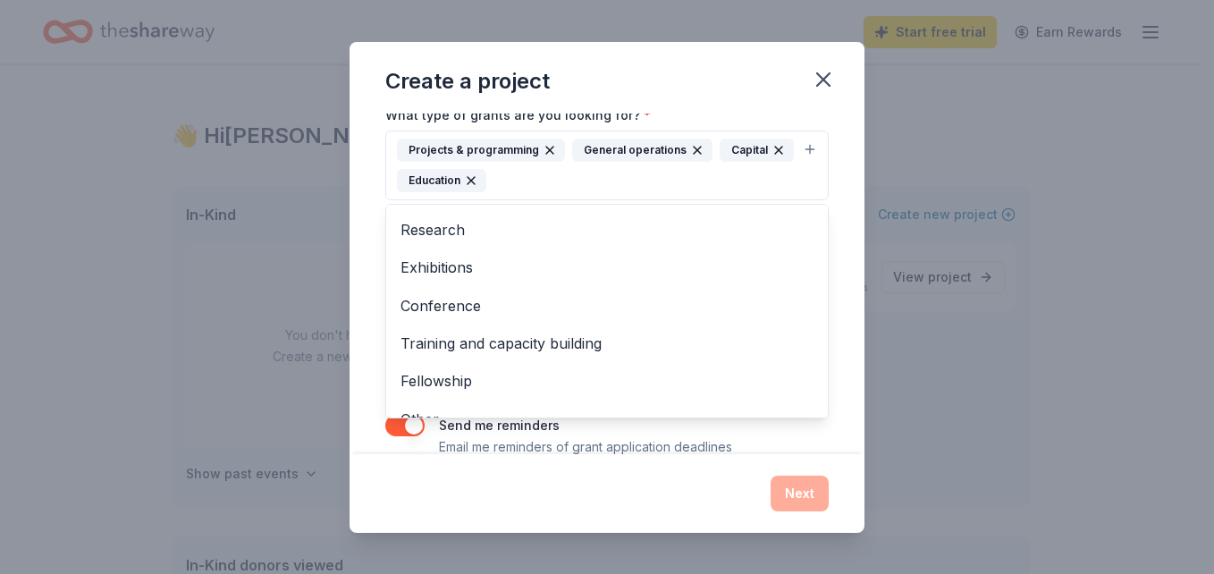 The image size is (1214, 574). What do you see at coordinates (607, 343) in the screenshot?
I see `span: Training and capacity building` at bounding box center [607, 343].